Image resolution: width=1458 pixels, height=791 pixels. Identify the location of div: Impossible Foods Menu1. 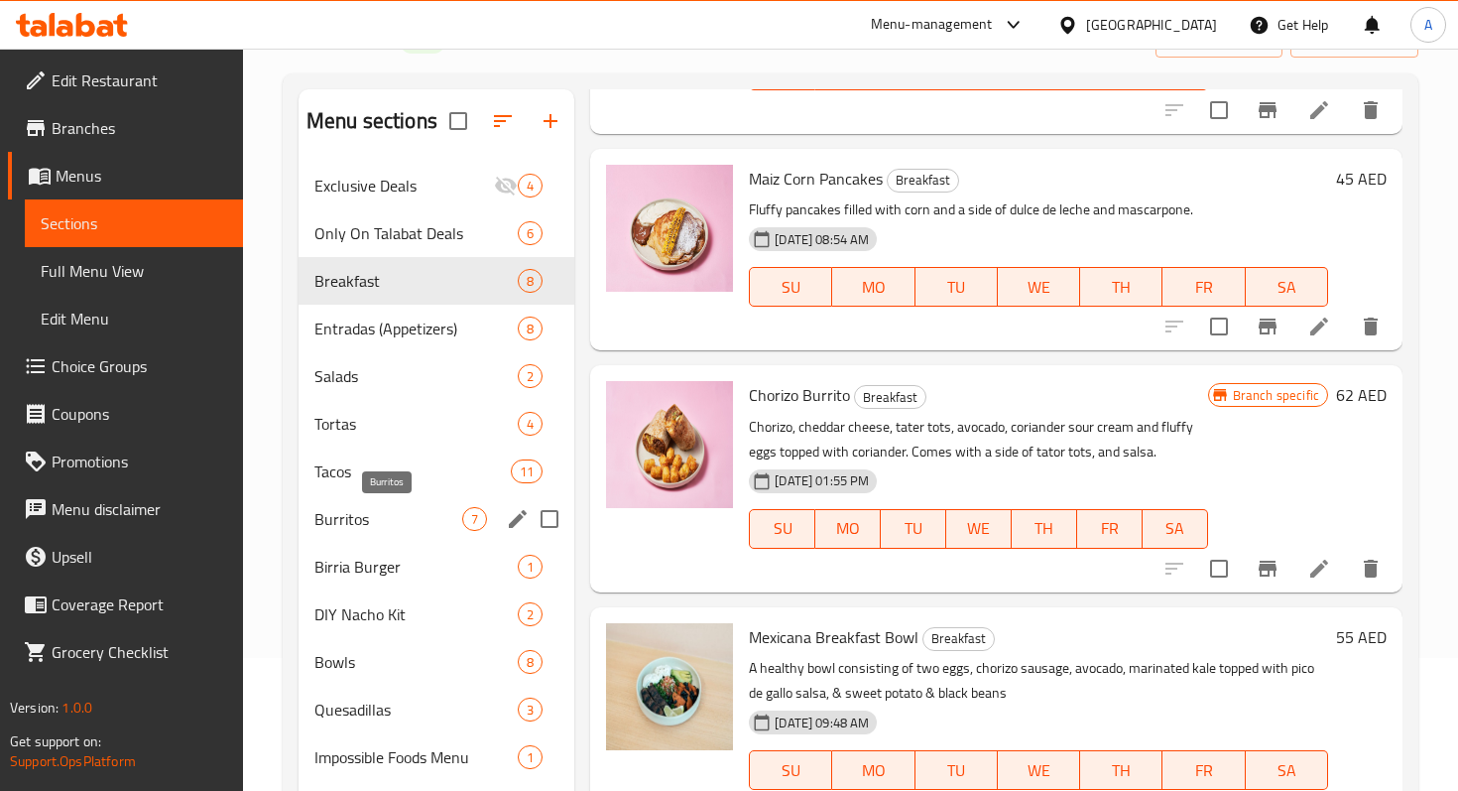
(436, 757).